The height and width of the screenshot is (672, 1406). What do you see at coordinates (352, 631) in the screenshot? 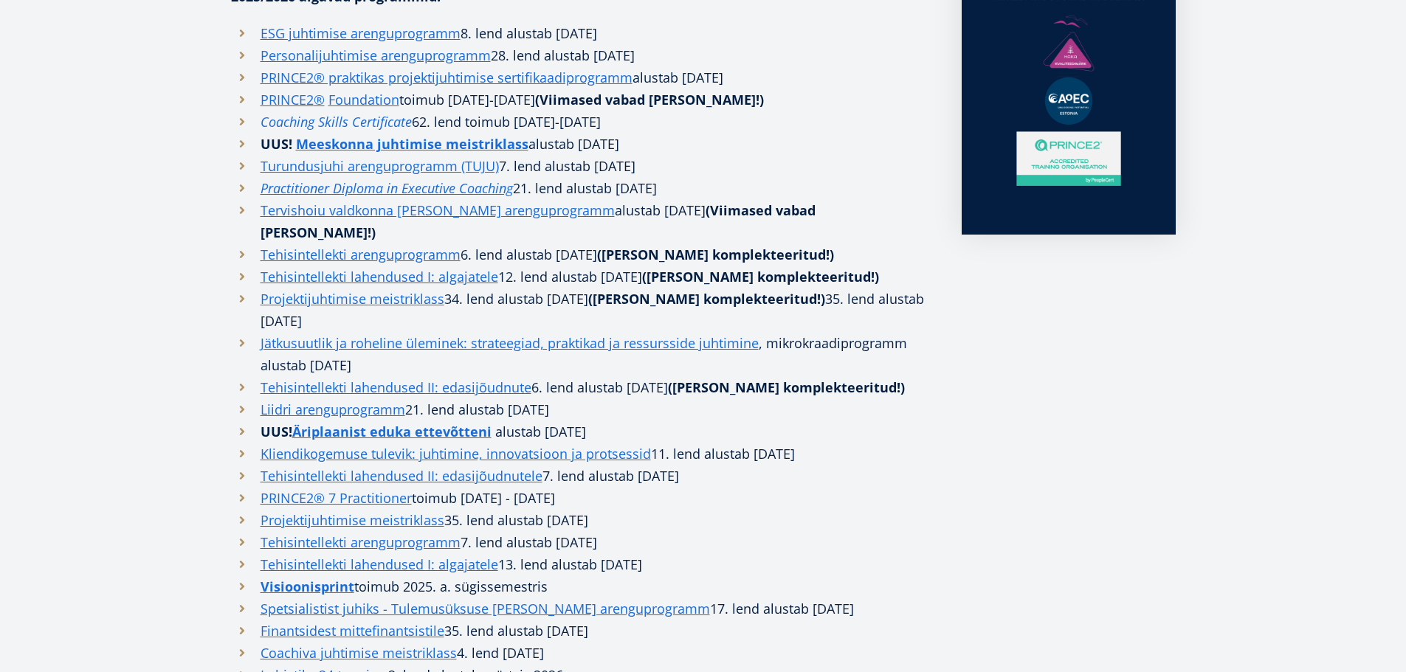
I see `a: Finantsidest mittefinantsistile` at bounding box center [352, 631].